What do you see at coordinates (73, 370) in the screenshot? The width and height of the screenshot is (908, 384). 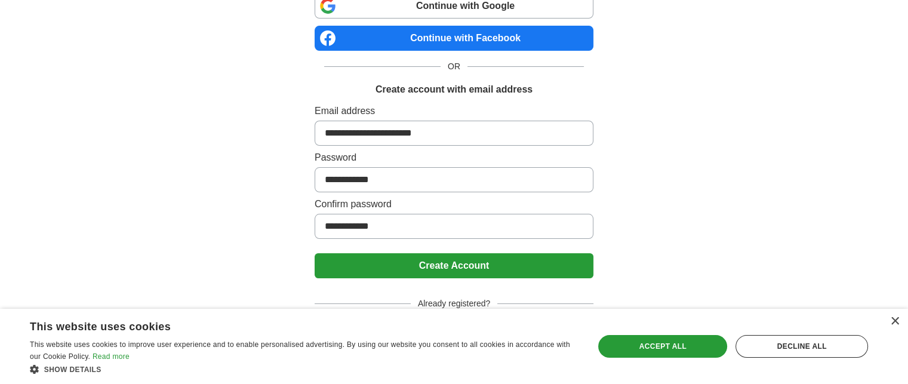 I see `span: Show details` at bounding box center [73, 370].